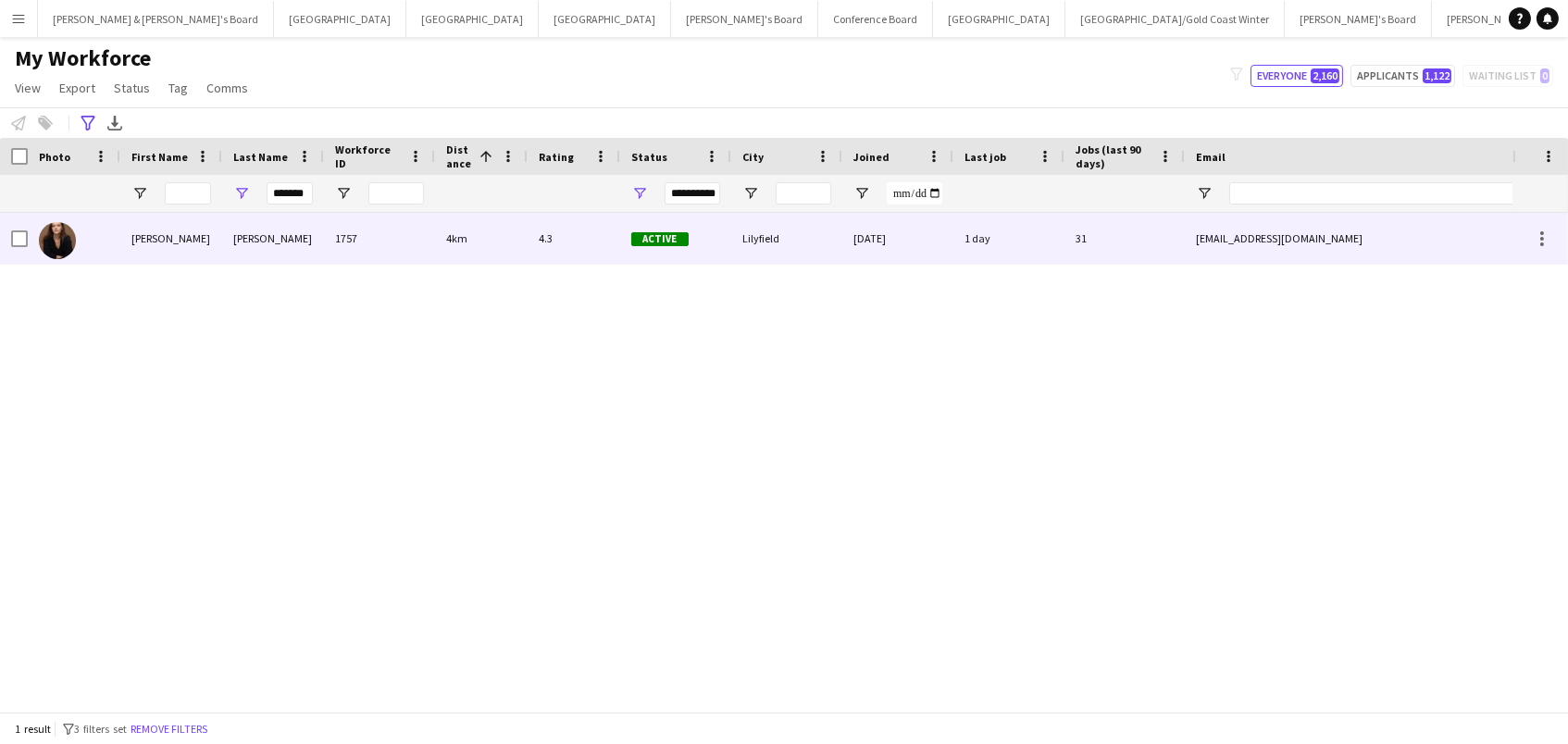 The height and width of the screenshot is (744, 1568). What do you see at coordinates (456, 238) in the screenshot?
I see `span: 4km` at bounding box center [456, 238].